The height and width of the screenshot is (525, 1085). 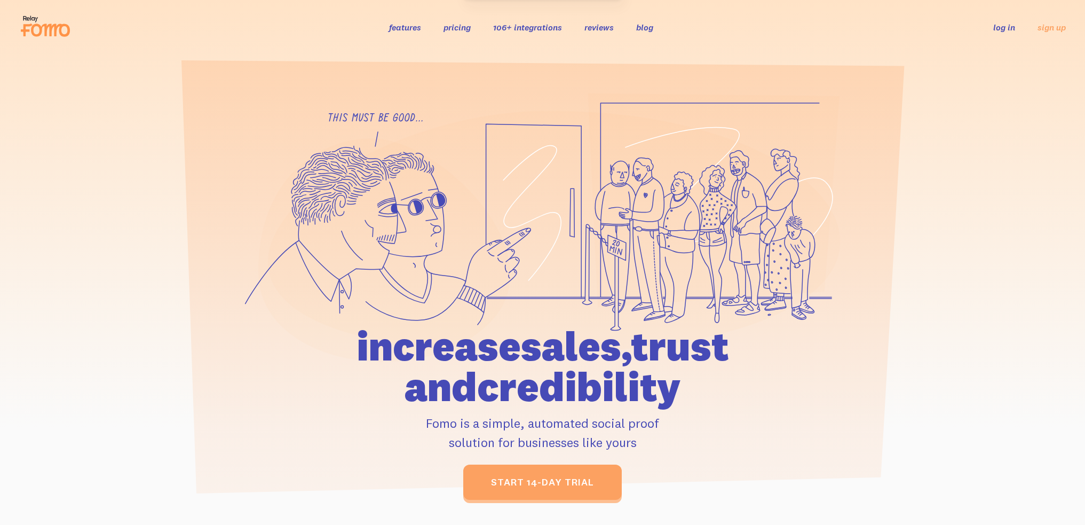 I want to click on a: reviews, so click(x=599, y=27).